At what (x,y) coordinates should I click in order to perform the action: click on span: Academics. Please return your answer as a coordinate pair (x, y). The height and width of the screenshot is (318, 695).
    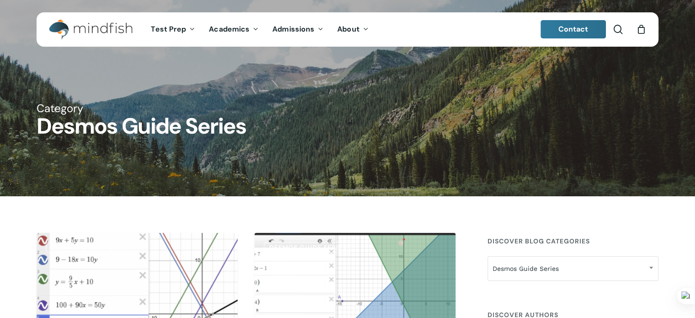
    Looking at the image, I should click on (229, 29).